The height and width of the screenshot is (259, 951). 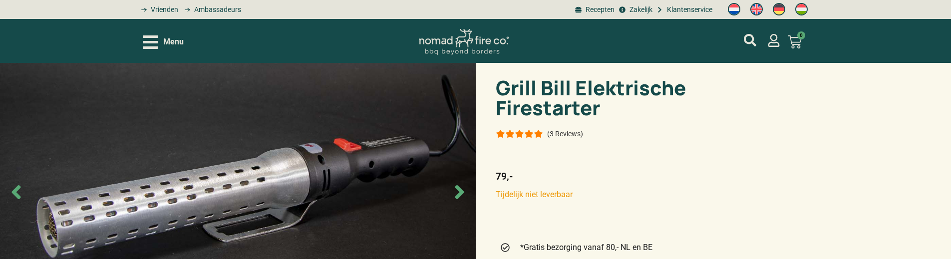 I want to click on span: Zakelijk, so click(x=640, y=9).